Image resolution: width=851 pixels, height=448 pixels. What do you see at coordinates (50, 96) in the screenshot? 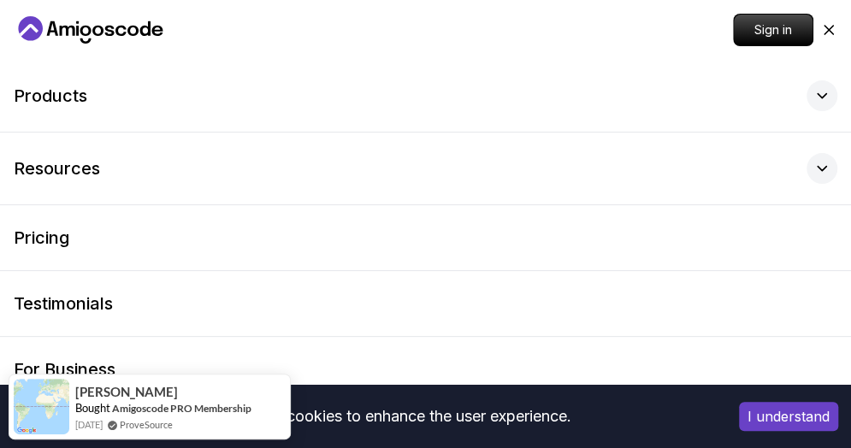
I see `p: Products` at bounding box center [50, 96].